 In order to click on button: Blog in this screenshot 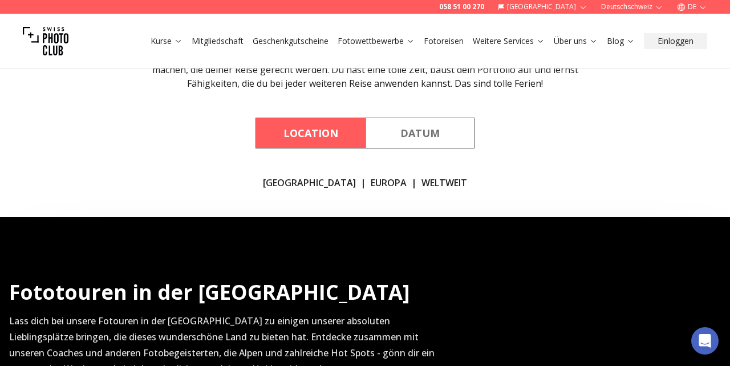, I will do `click(621, 41)`.